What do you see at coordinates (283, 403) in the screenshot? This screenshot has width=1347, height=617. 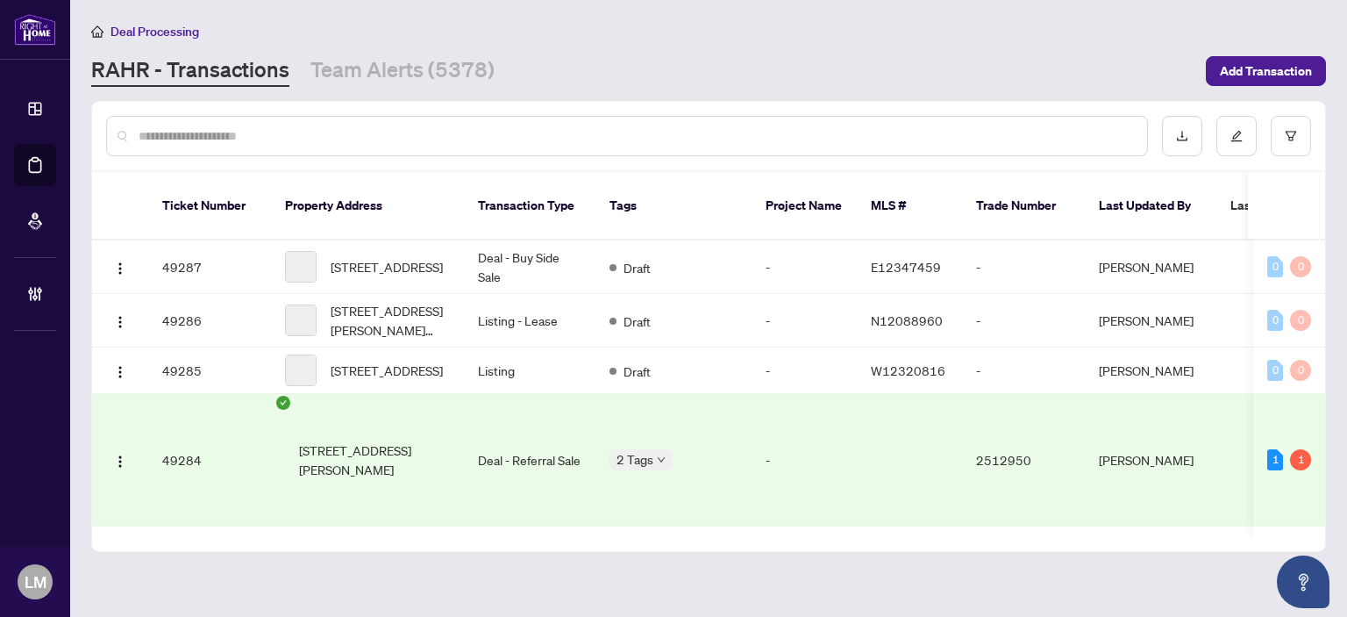 I see `span: check-circle` at bounding box center [283, 403].